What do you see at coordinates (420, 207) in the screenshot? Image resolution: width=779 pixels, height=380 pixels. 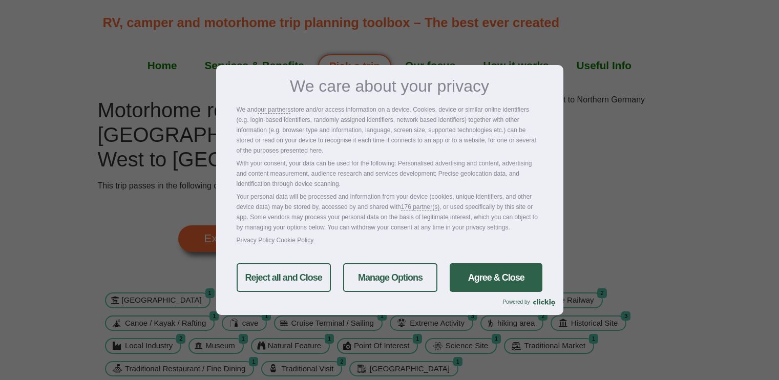 I see `a: 176 partner(s)` at bounding box center [420, 207].